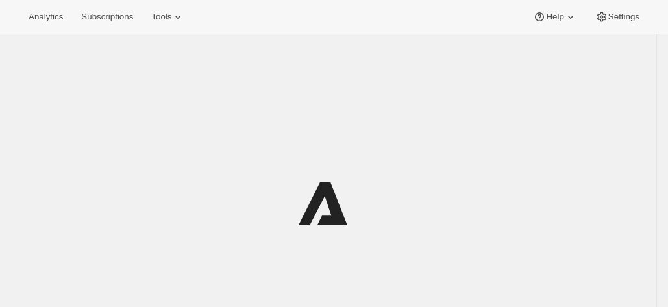 This screenshot has height=307, width=668. Describe the element at coordinates (45, 17) in the screenshot. I see `span: Analytics` at that location.